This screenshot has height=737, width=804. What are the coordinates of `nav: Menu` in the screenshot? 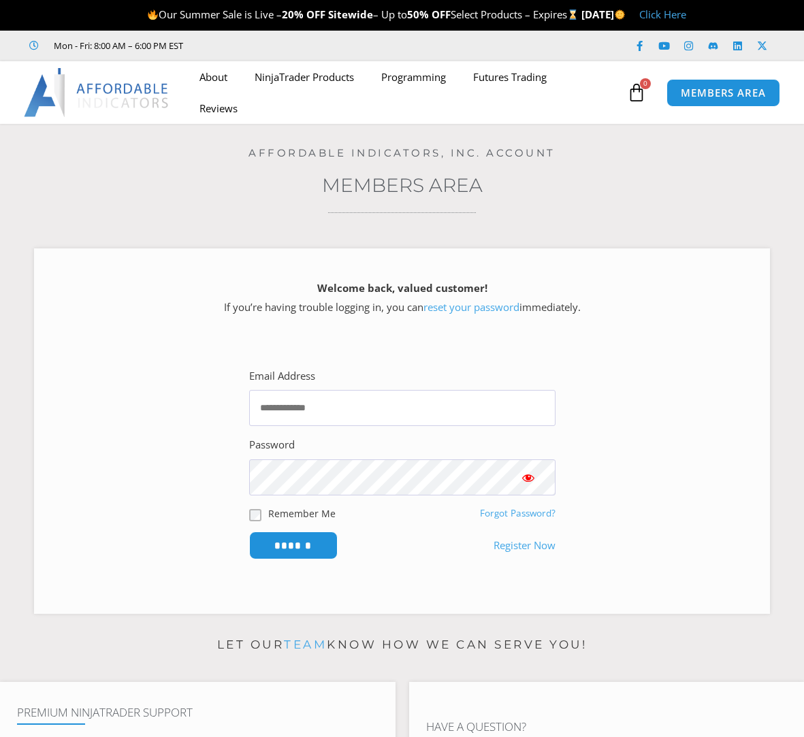 It's located at (404, 93).